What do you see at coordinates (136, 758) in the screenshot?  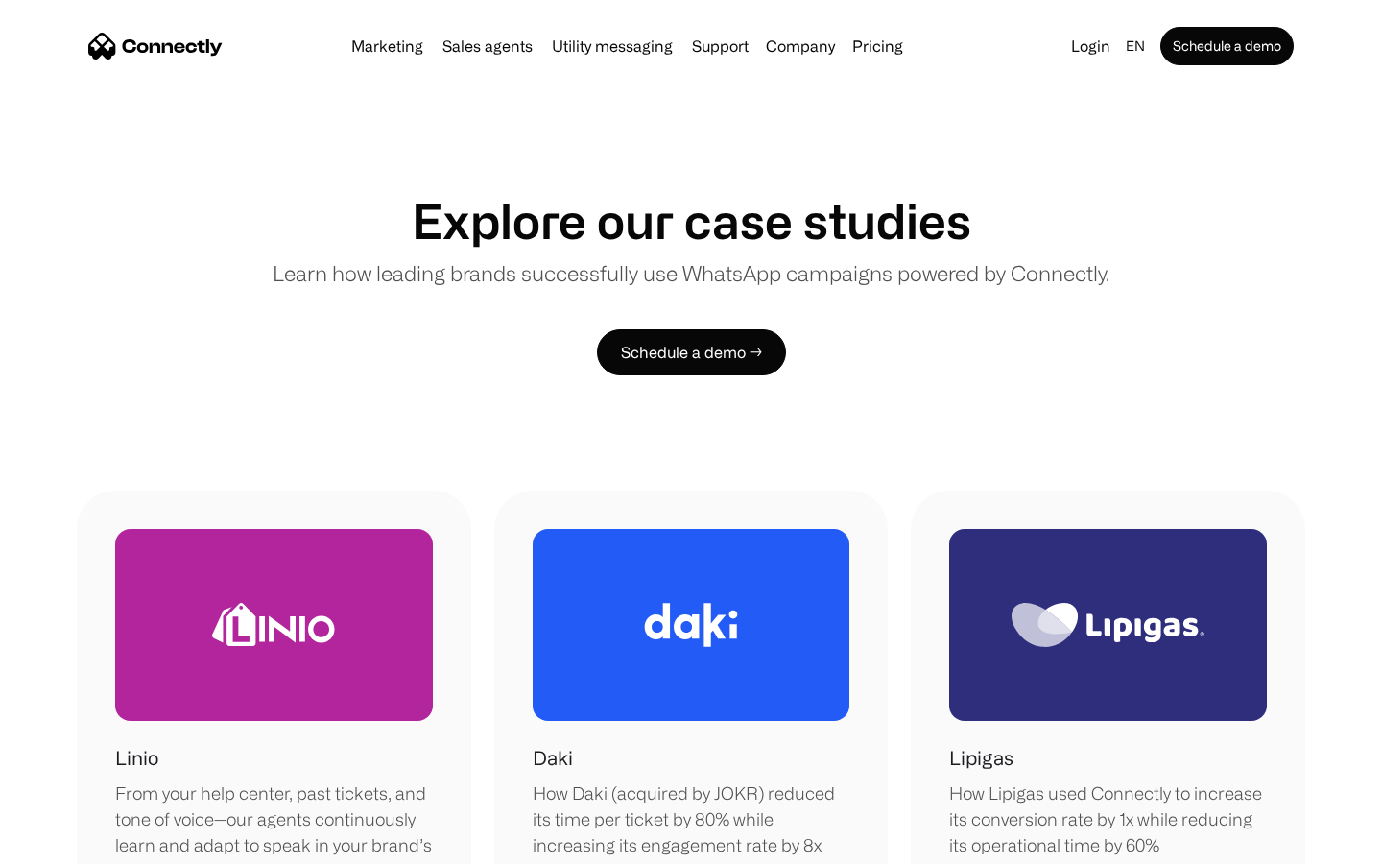 I see `h1: Linio` at bounding box center [136, 758].